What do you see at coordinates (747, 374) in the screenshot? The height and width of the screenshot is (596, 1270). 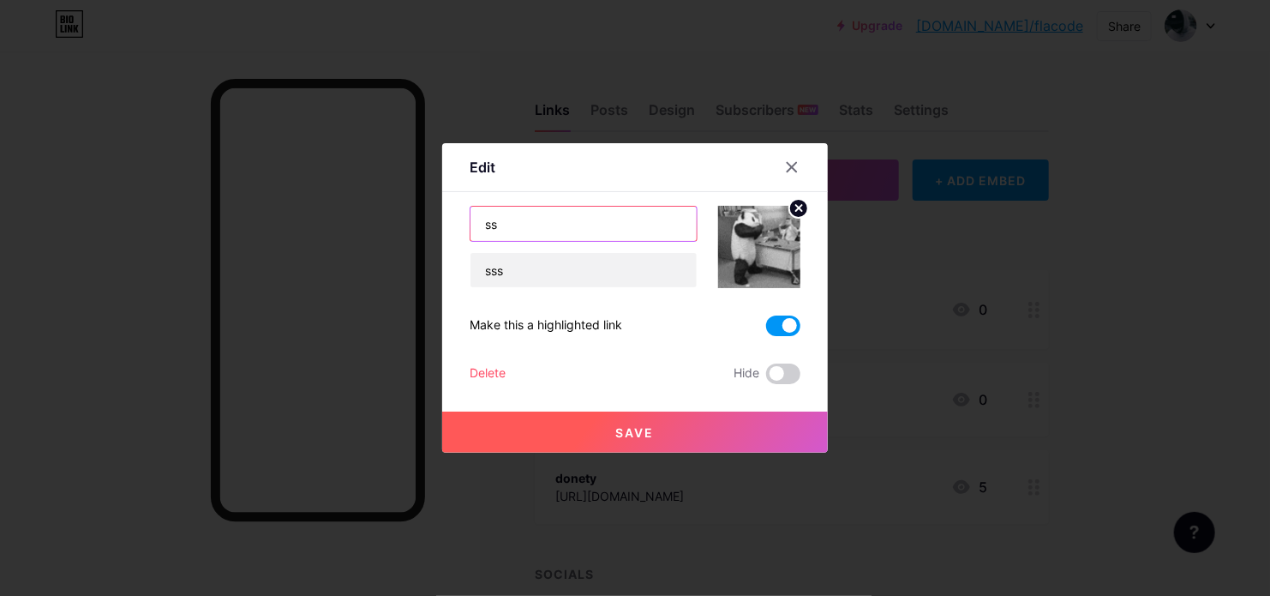 I see `span: Hide` at bounding box center [747, 374].